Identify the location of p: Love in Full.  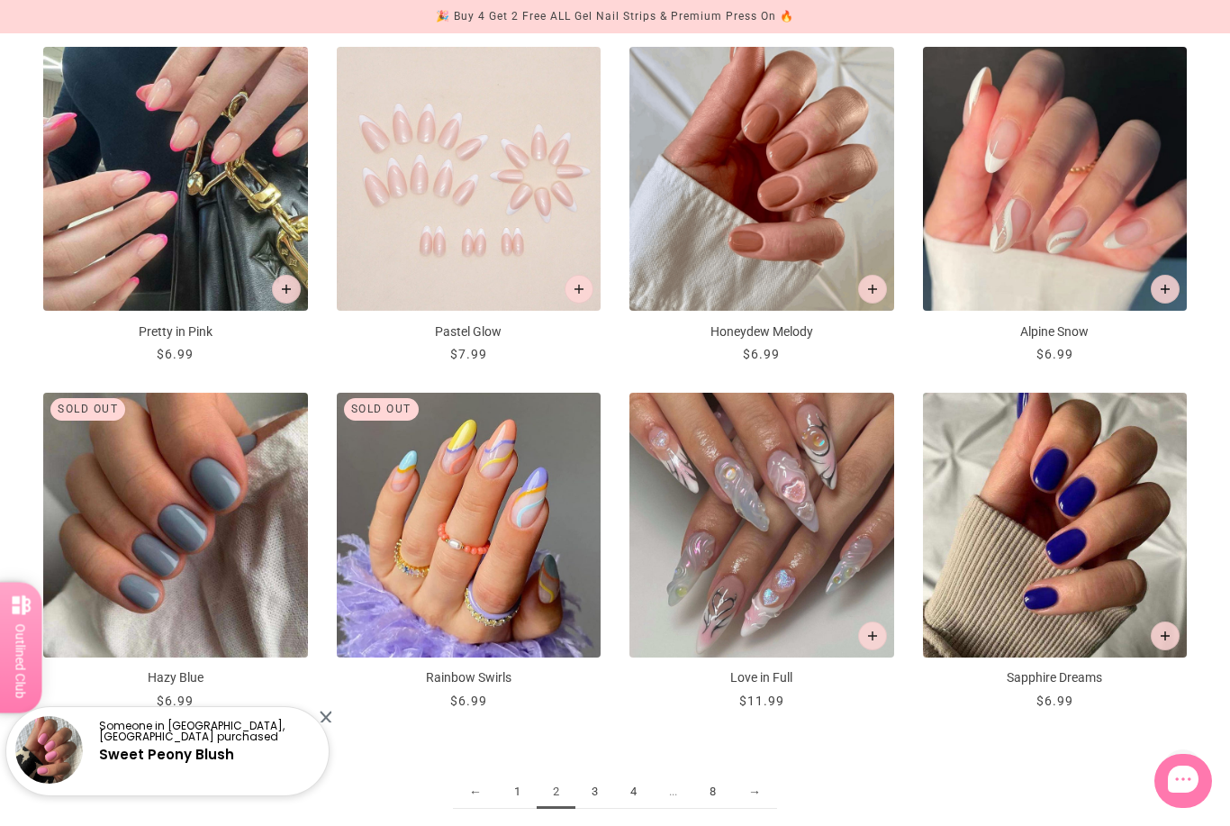
(762, 677).